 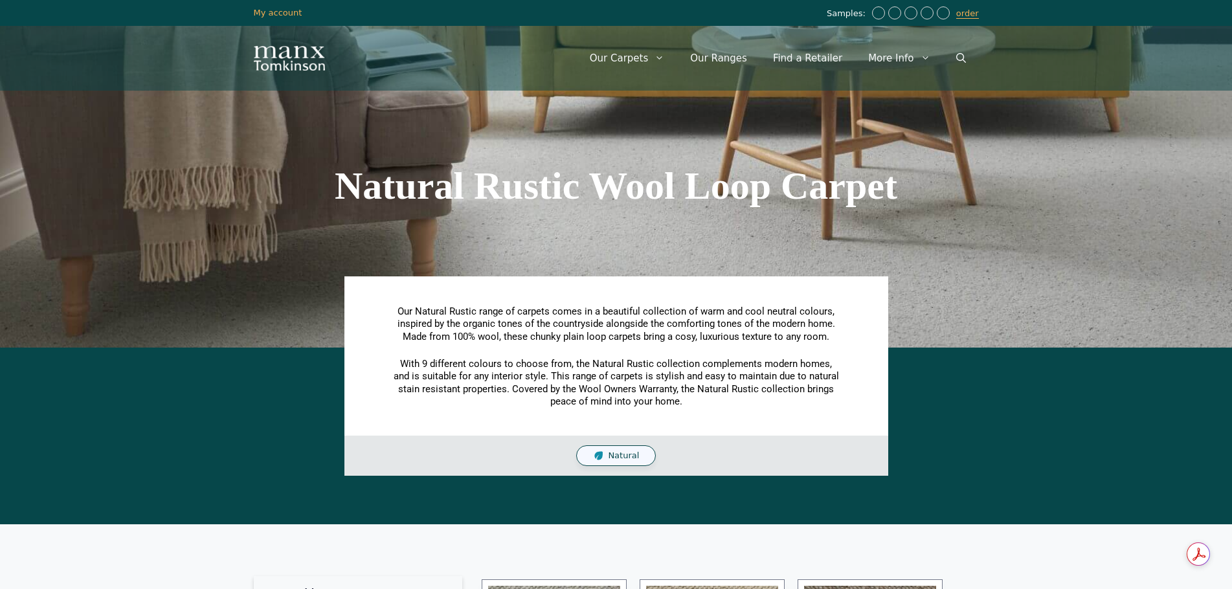 I want to click on span: With 9 different colours to choose from, the Natural Rustic collection complements modern homes, ..., so click(x=616, y=383).